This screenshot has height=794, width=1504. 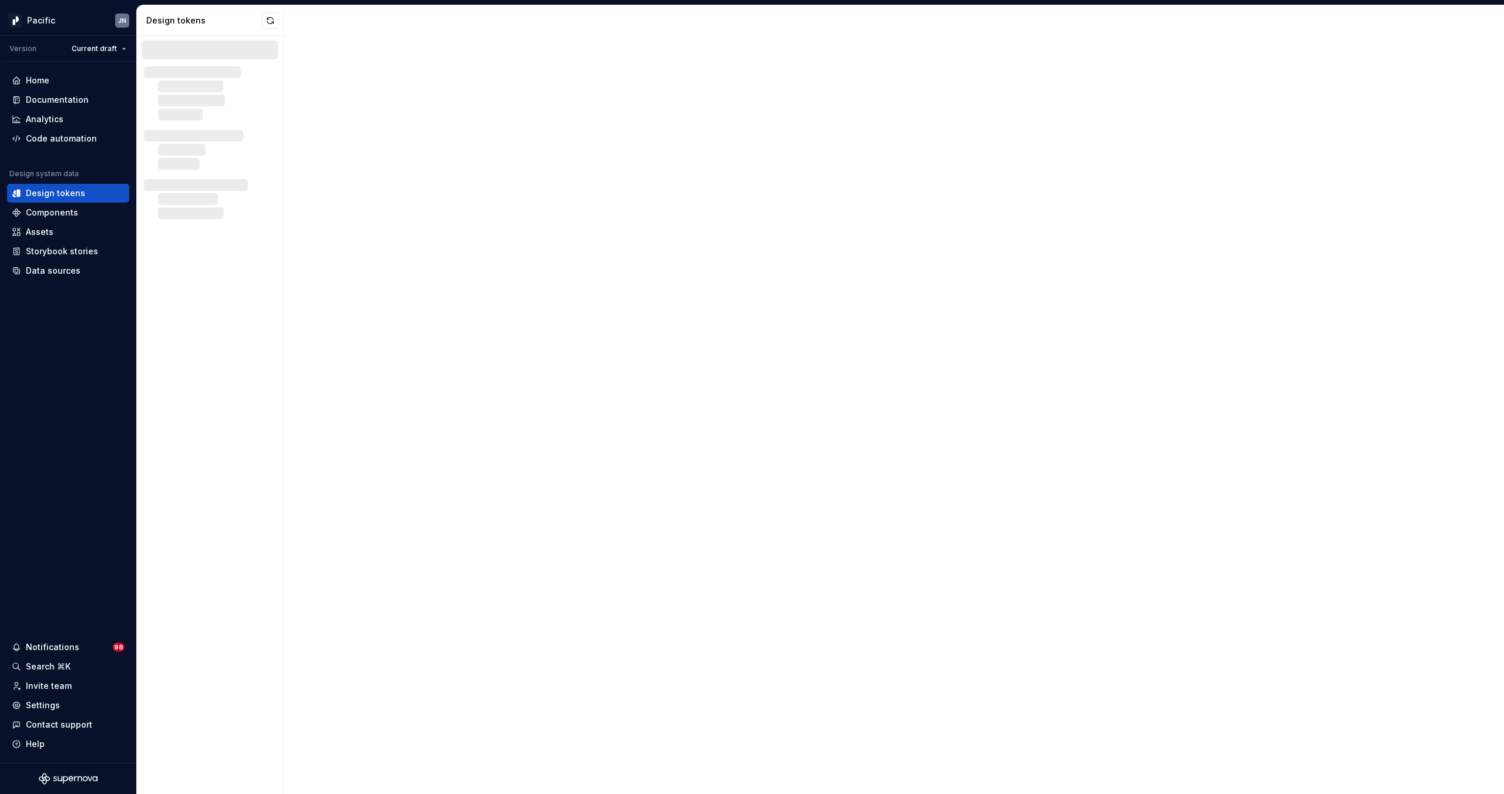 What do you see at coordinates (49, 686) in the screenshot?
I see `div: Invite team` at bounding box center [49, 686].